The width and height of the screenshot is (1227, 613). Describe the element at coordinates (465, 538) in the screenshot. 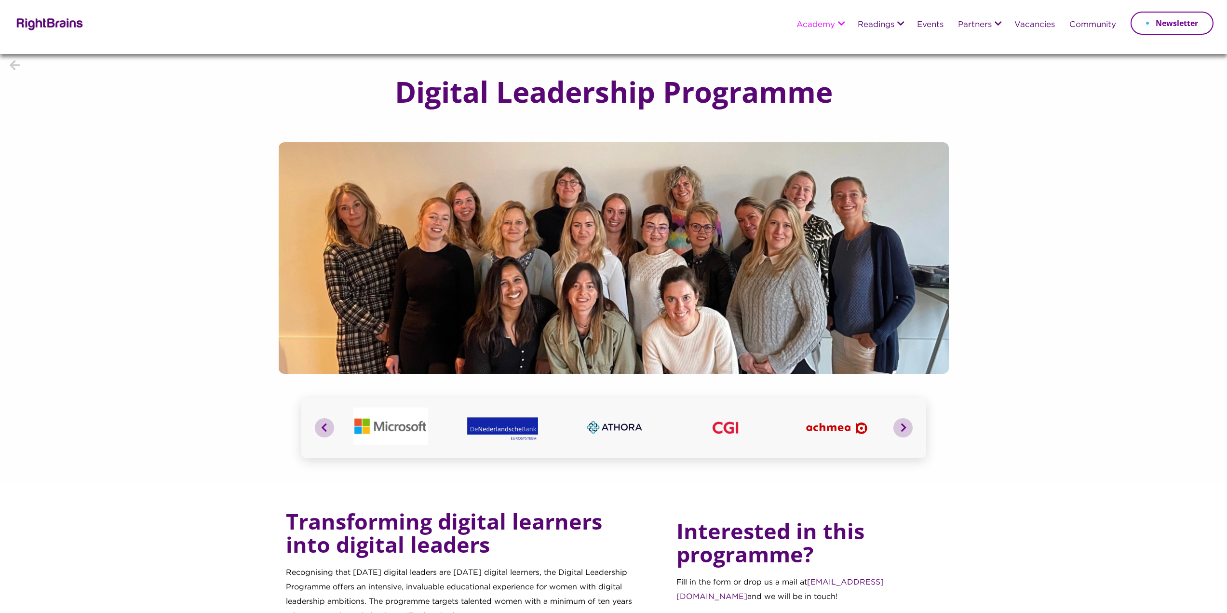

I see `h4: Transforming digital learners into digital leaders` at that location.